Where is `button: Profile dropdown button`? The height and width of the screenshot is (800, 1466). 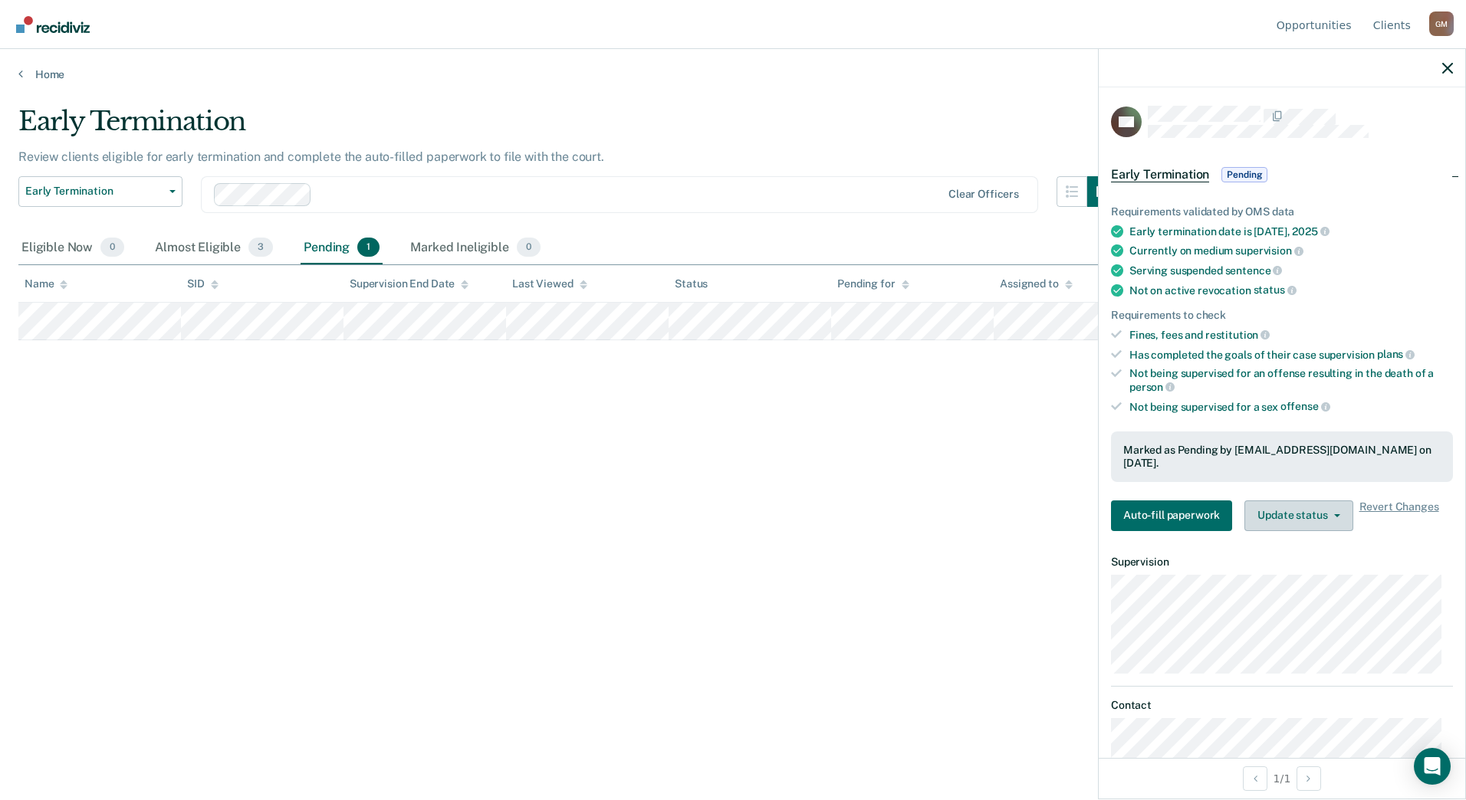
button: Profile dropdown button is located at coordinates (1441, 24).